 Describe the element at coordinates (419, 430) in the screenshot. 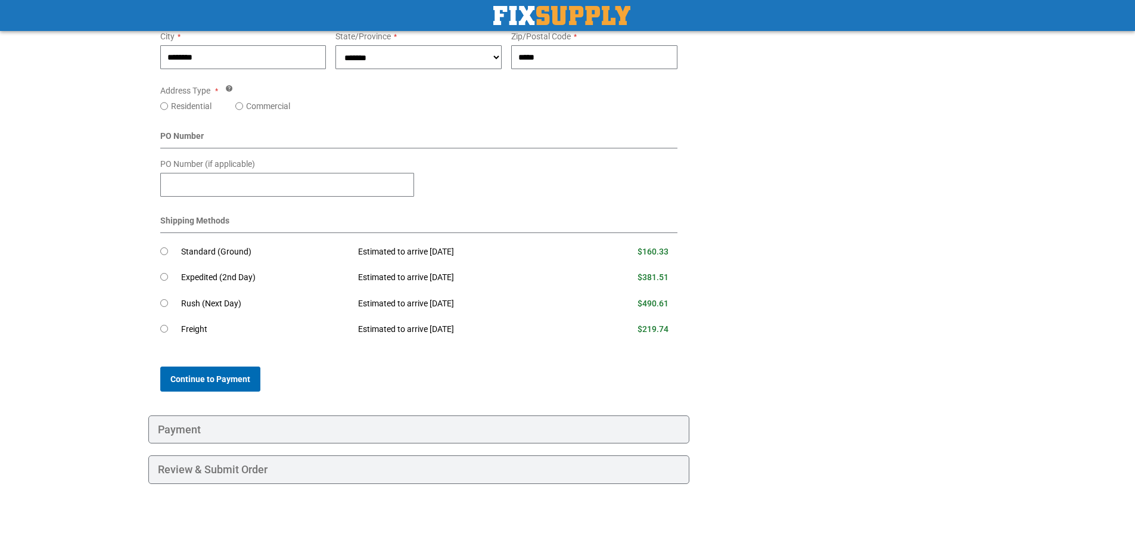

I see `div: Payment` at that location.